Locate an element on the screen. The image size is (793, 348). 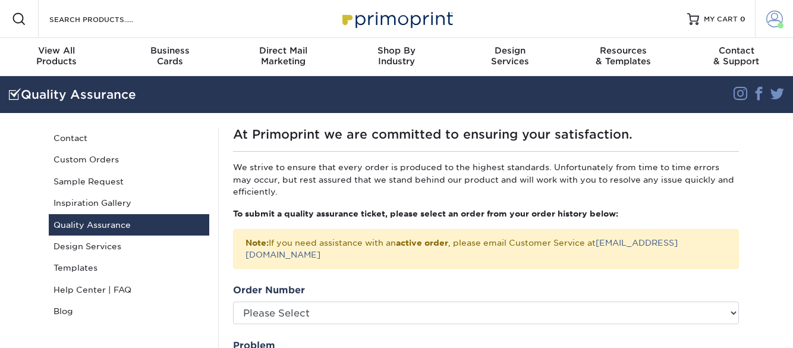
span: Shop By is located at coordinates (397, 51).